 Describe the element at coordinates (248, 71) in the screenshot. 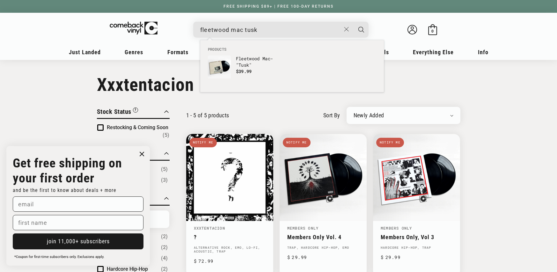

I see `a: Fleetwood Mac - "Tusk" Fleetwood Mac- "Tusk" $39.99` at that location.